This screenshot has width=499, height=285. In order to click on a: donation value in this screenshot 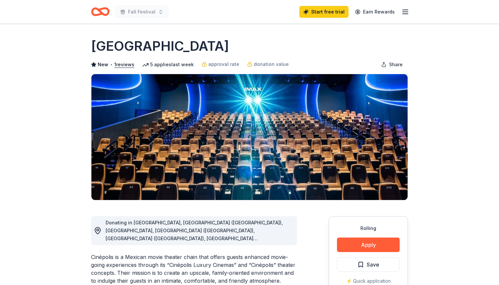, I will do `click(268, 64)`.